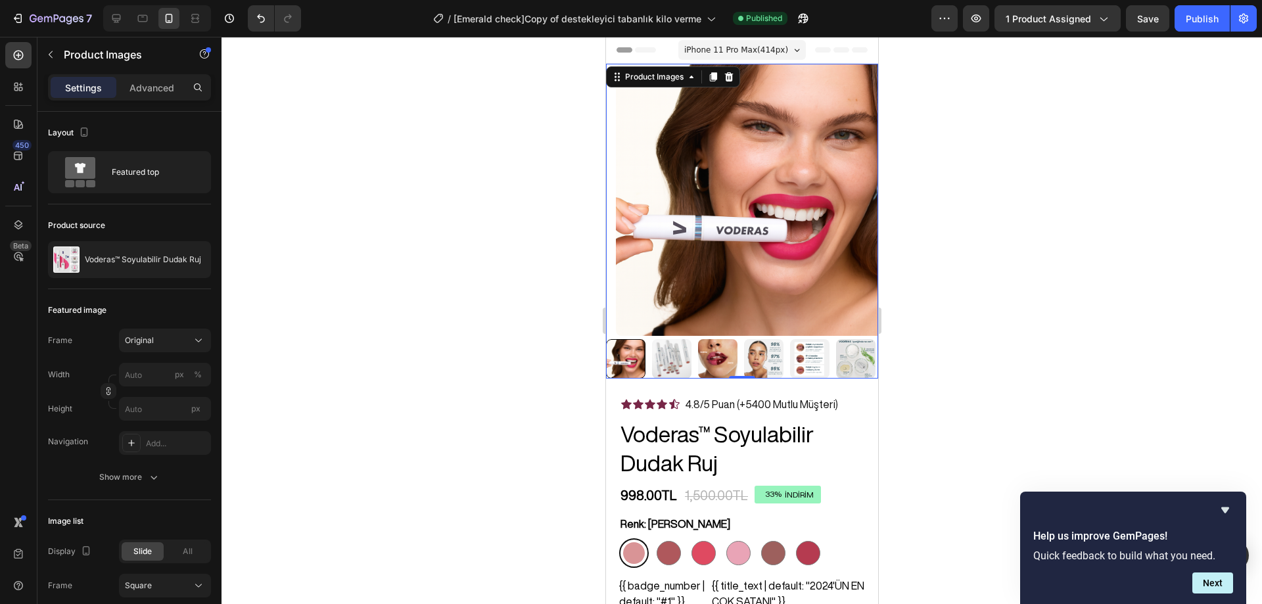 The height and width of the screenshot is (604, 1262). I want to click on label: Width, so click(58, 375).